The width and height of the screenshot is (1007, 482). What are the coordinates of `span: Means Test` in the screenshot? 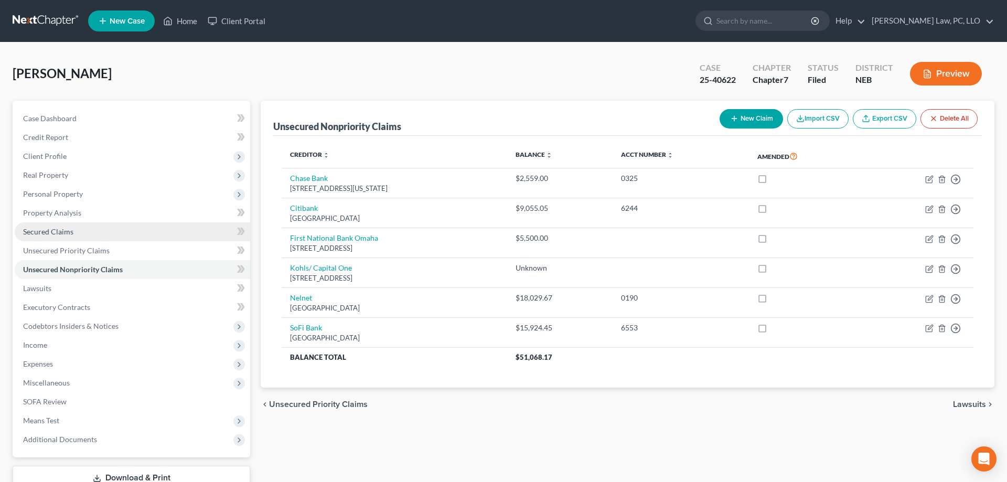 It's located at (41, 420).